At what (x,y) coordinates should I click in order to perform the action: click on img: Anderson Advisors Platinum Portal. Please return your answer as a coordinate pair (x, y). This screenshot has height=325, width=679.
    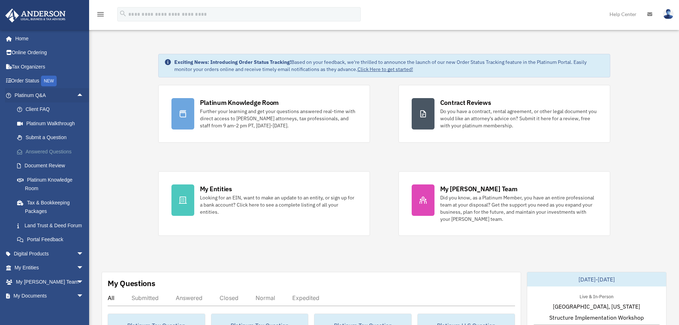
    Looking at the image, I should click on (35, 15).